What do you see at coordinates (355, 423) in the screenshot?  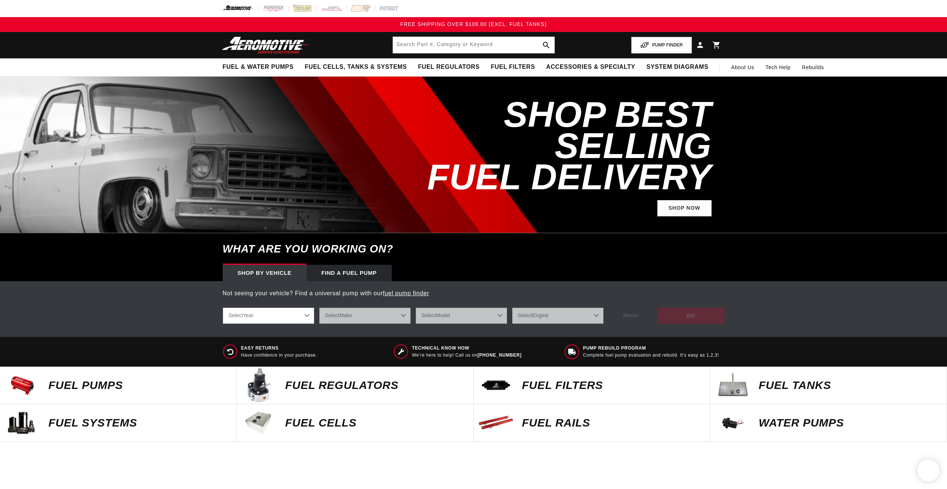 I see `a: FUEL Cells FUEL Cells` at bounding box center [355, 423].